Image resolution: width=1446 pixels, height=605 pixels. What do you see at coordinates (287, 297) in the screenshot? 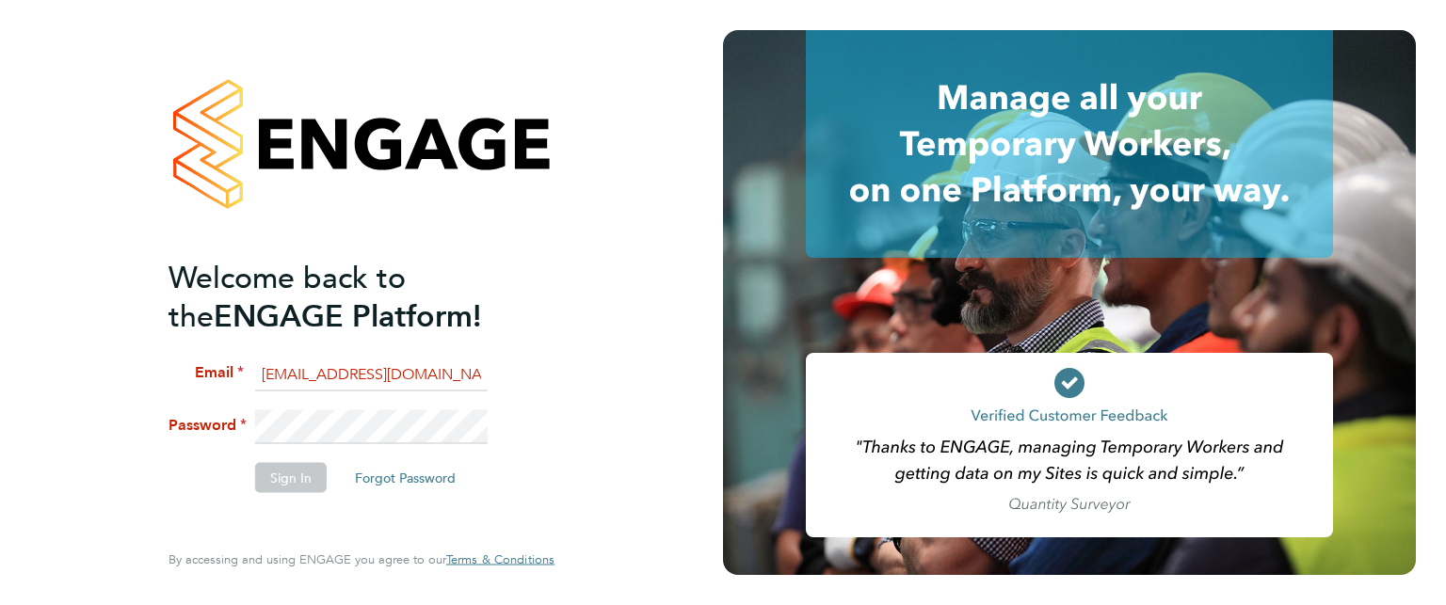
I see `span: Welcome back to the` at bounding box center [287, 297].